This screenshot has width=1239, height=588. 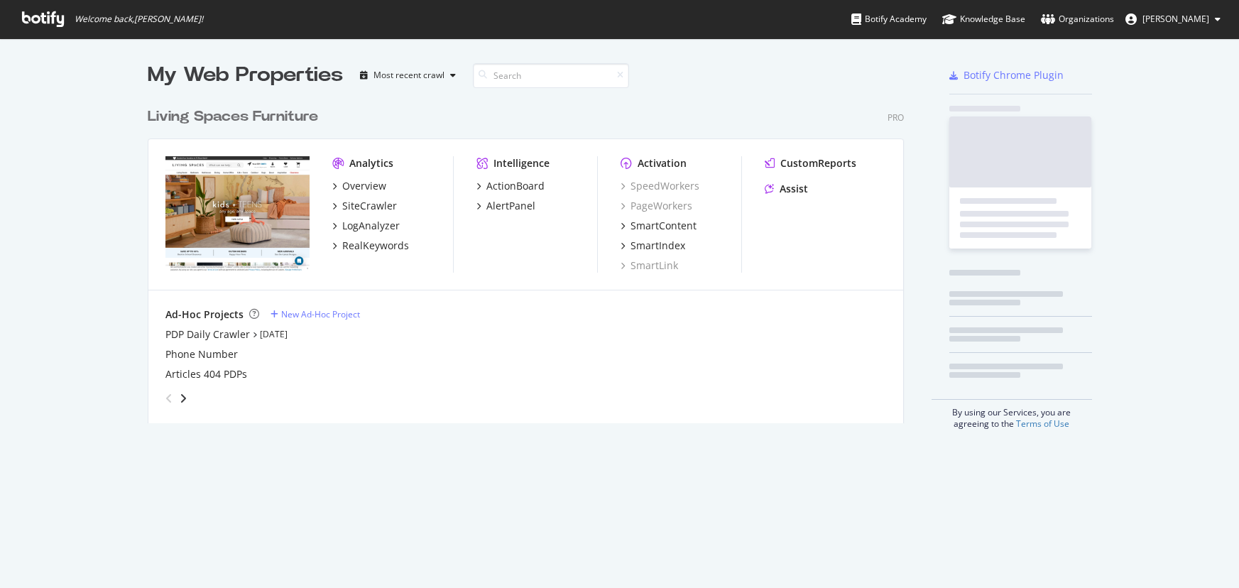 I want to click on a: LogAnalyzer, so click(x=366, y=226).